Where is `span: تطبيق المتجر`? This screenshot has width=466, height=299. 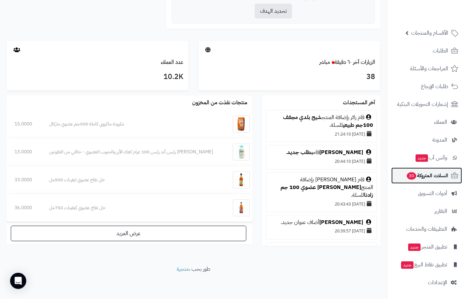 span: تطبيق المتجر is located at coordinates (427, 247).